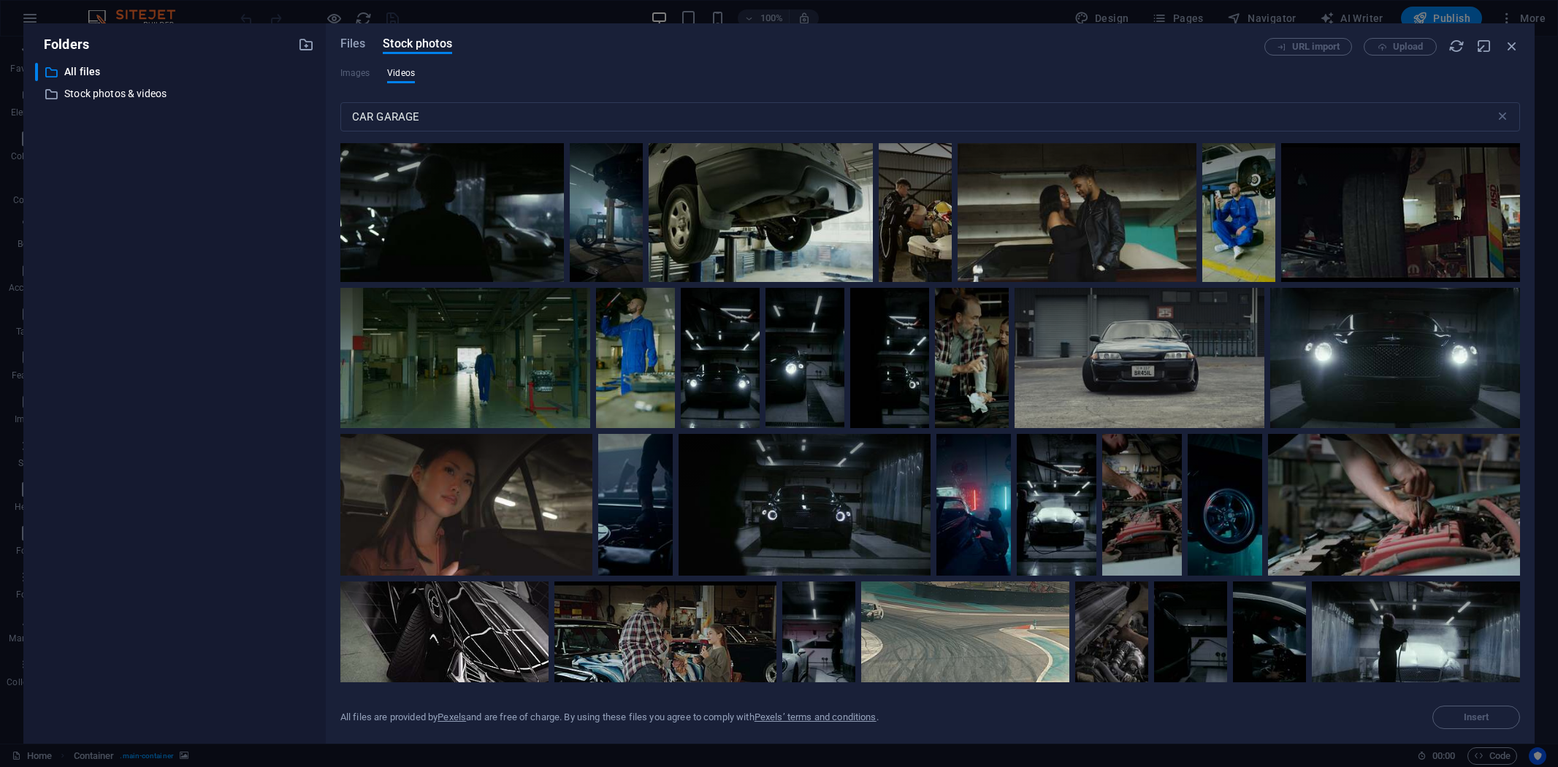  What do you see at coordinates (1456, 46) in the screenshot?
I see `i: Reload` at bounding box center [1456, 46].